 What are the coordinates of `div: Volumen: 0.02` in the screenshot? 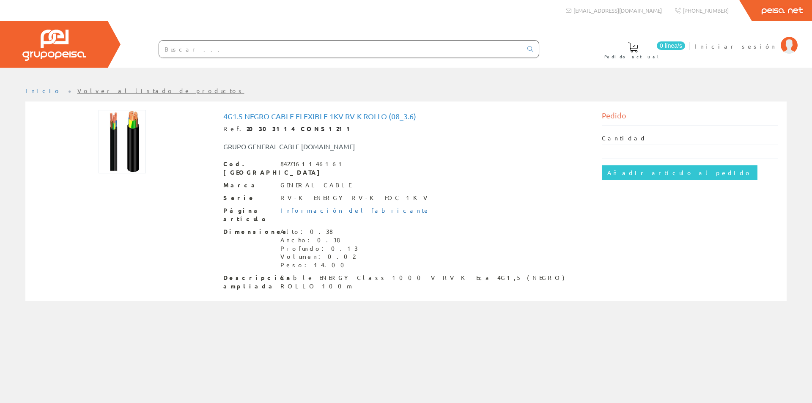 It's located at (319, 257).